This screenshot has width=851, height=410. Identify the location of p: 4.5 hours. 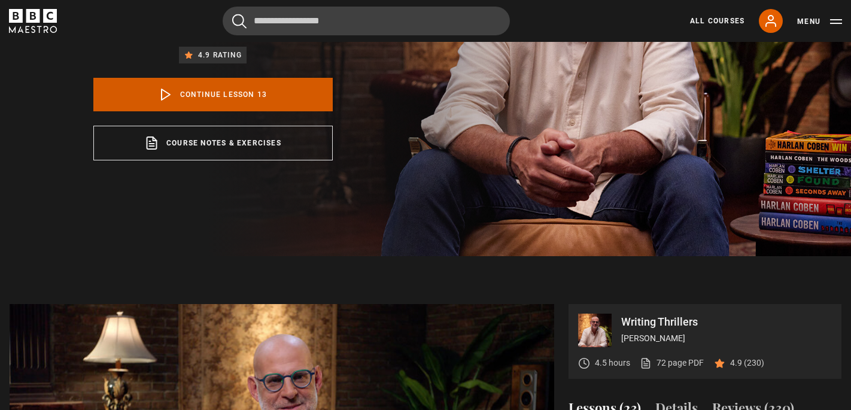
(612, 363).